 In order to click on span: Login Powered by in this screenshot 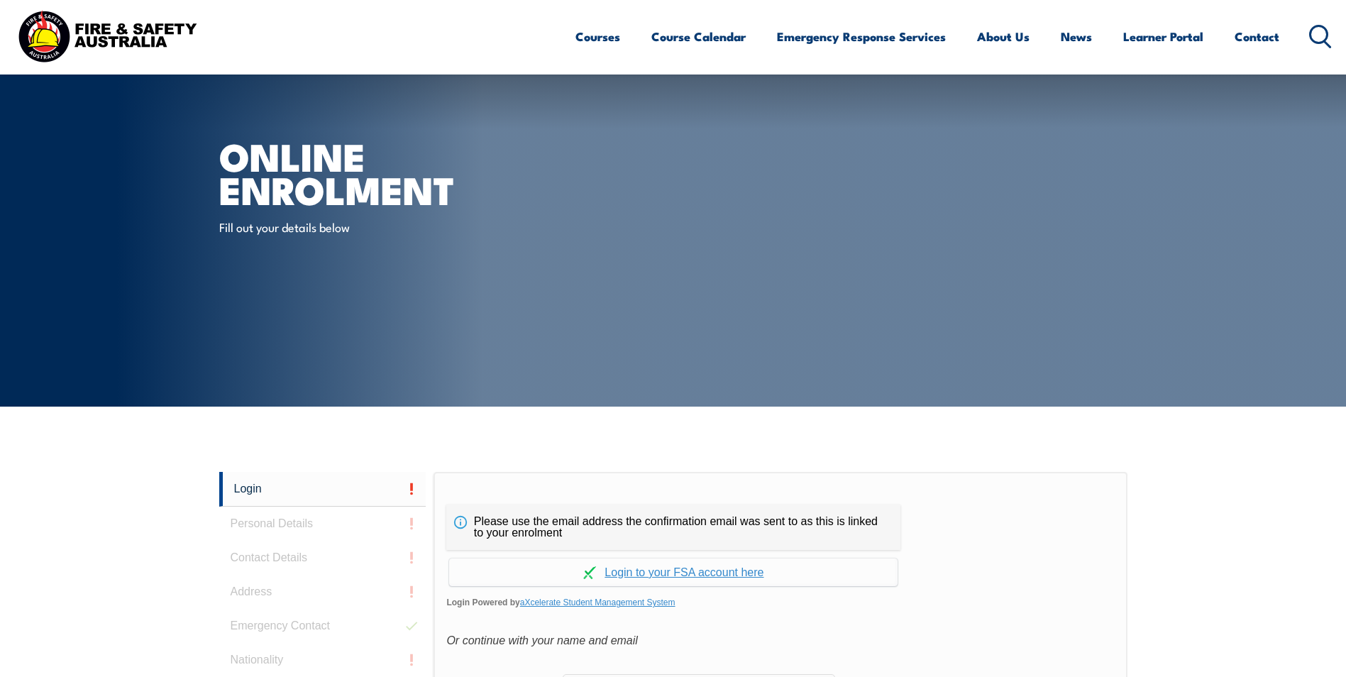, I will do `click(780, 602)`.